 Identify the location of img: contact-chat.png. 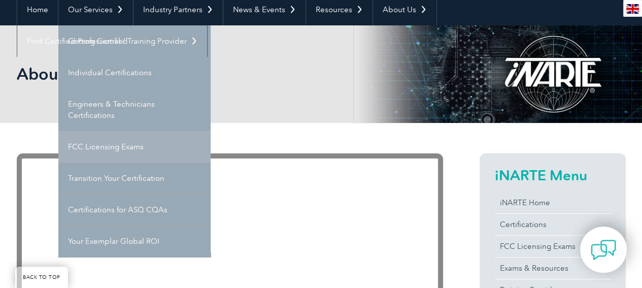
(604, 250).